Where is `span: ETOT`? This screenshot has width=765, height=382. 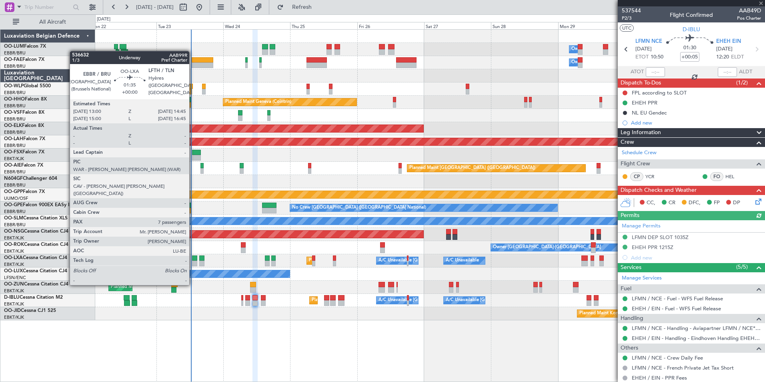 span: ETOT is located at coordinates (642, 57).